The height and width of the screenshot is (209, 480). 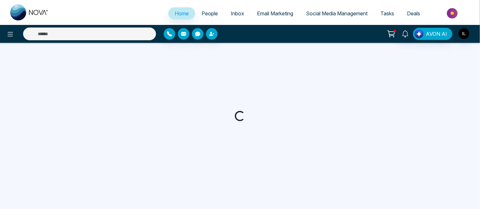 What do you see at coordinates (275, 13) in the screenshot?
I see `a: Email Marketing` at bounding box center [275, 13].